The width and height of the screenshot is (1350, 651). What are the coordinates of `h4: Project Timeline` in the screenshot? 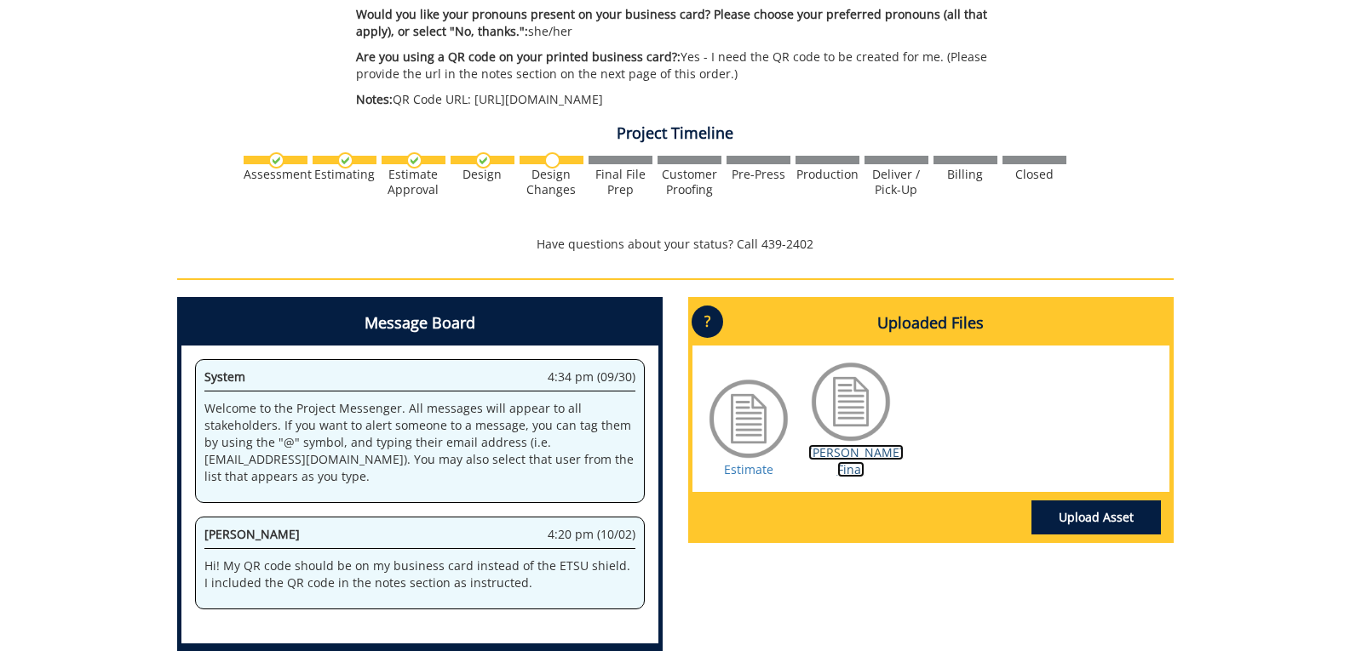 It's located at (675, 134).